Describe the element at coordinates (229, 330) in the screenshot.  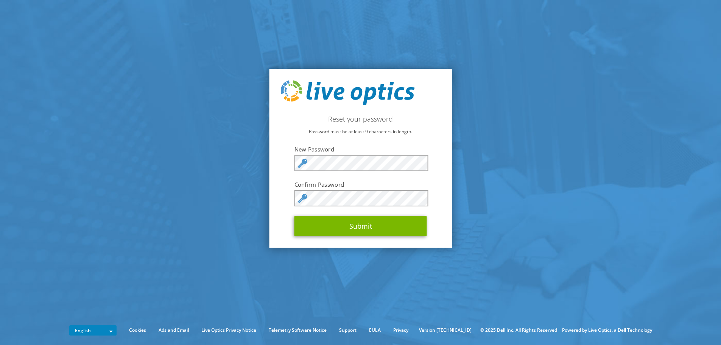
I see `a: Live Optics Privacy Notice` at that location.